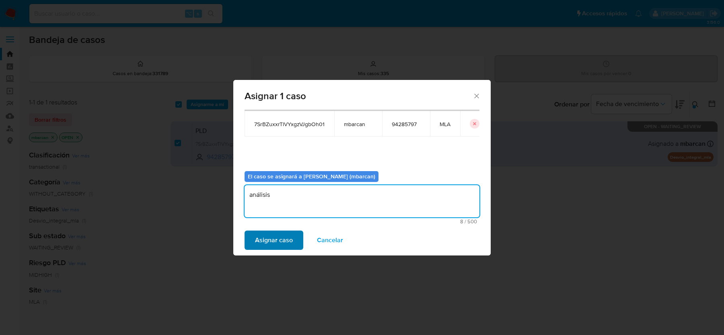 This screenshot has width=724, height=335. What do you see at coordinates (445, 124) in the screenshot?
I see `span: MLA` at bounding box center [445, 124].